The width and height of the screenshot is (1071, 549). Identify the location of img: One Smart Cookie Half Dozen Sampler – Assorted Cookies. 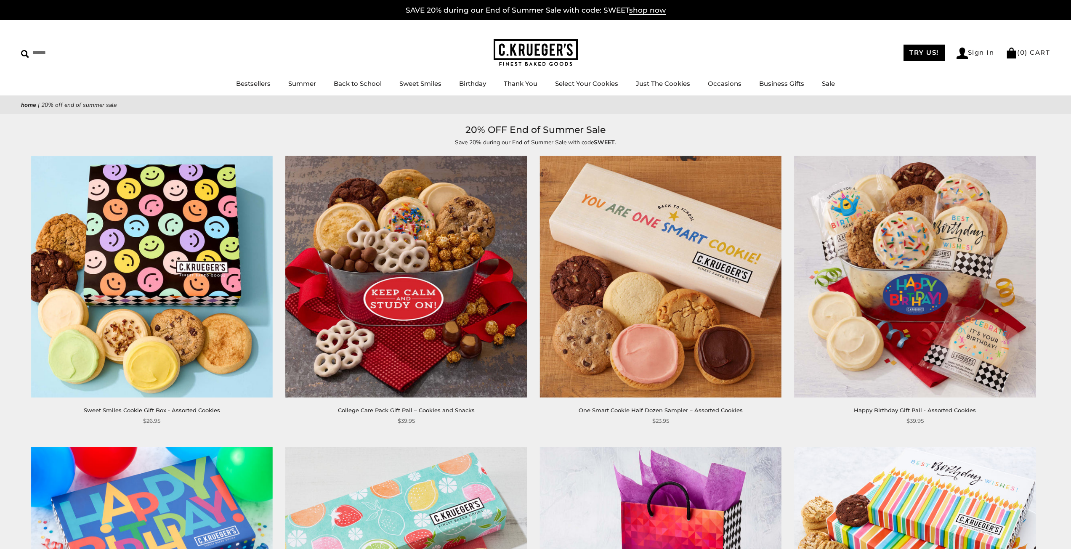
(661, 277).